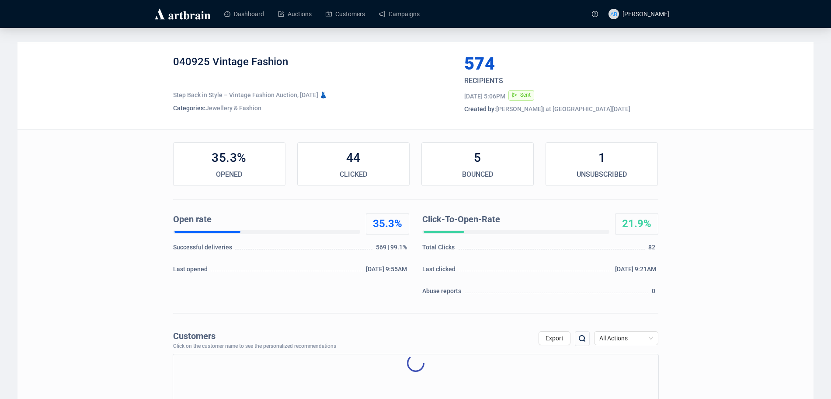  What do you see at coordinates (440, 271) in the screenshot?
I see `div: Last clicked` at bounding box center [440, 271].